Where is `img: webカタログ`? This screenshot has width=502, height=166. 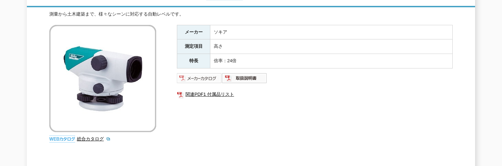
img: webカタログ is located at coordinates (62, 139).